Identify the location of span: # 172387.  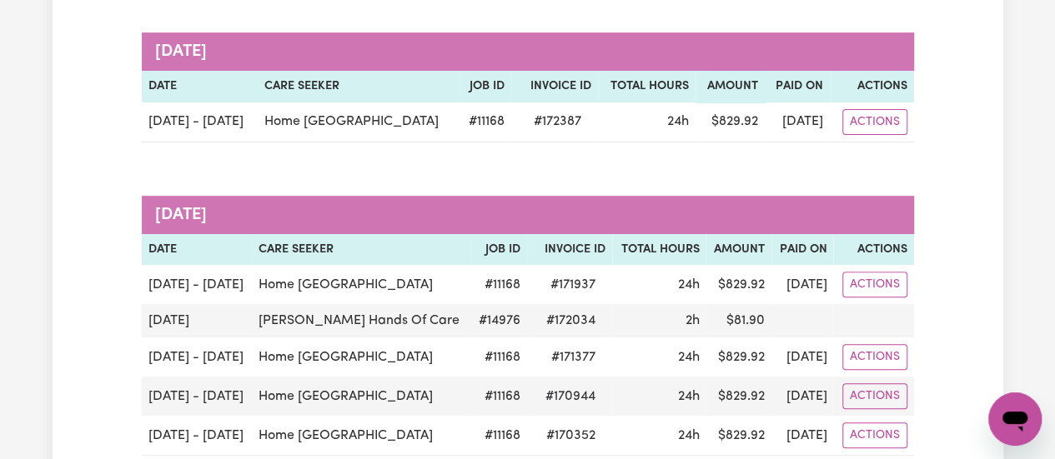
(557, 122).